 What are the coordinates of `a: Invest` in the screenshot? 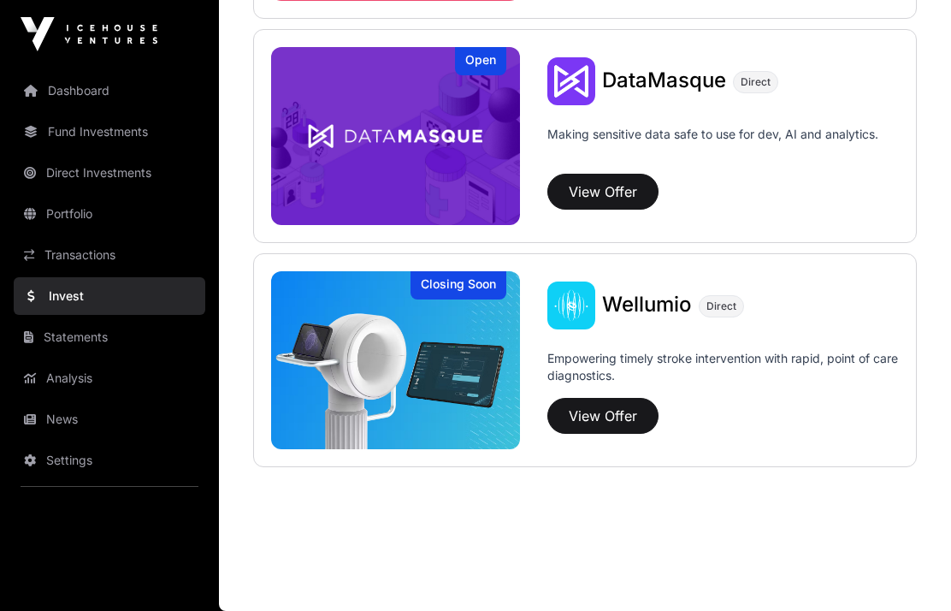 It's located at (109, 296).